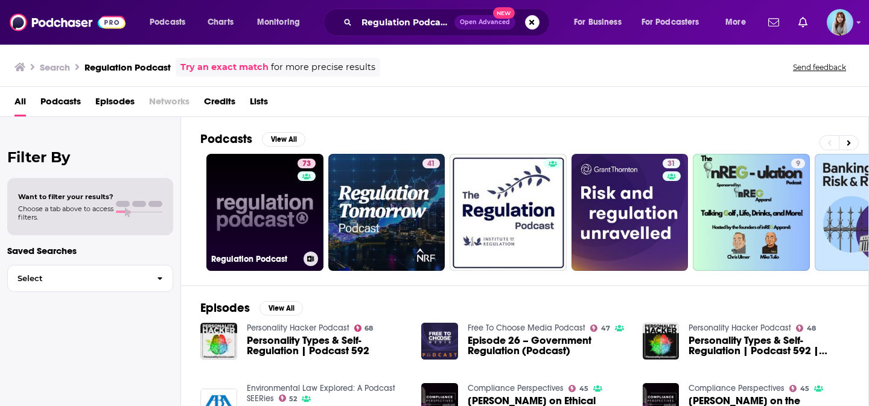 This screenshot has height=406, width=869. Describe the element at coordinates (820, 67) in the screenshot. I see `button: Send feedback` at that location.